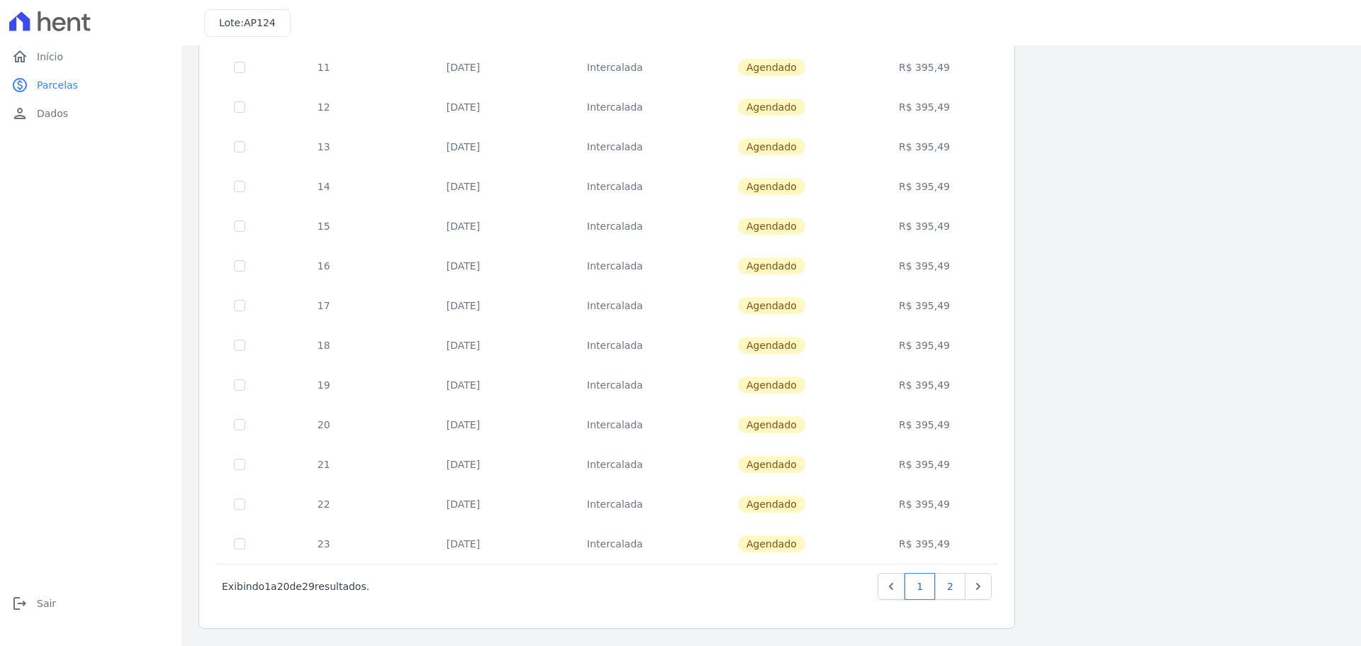 The width and height of the screenshot is (1361, 646). Describe the element at coordinates (950, 586) in the screenshot. I see `a: 2` at that location.